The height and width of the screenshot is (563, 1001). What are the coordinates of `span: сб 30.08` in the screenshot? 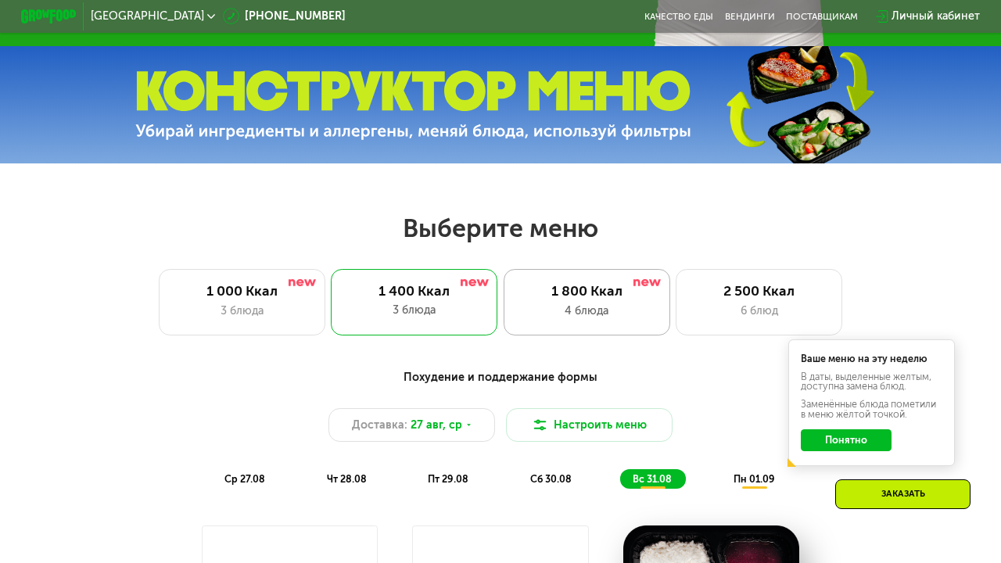 It's located at (551, 479).